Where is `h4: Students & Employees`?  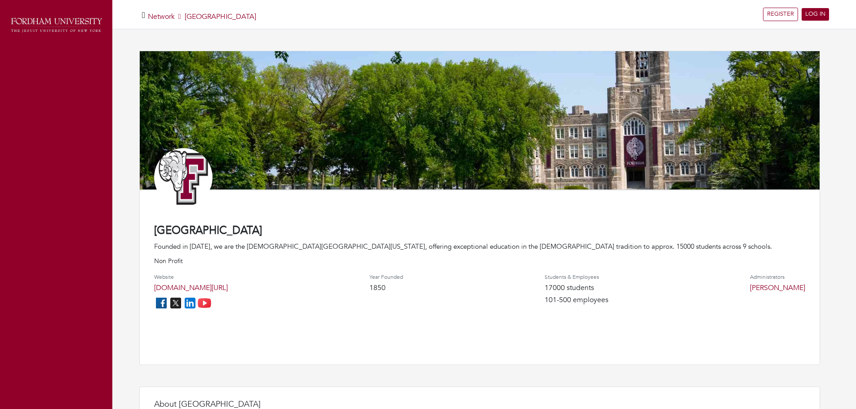 h4: Students & Employees is located at coordinates (576, 277).